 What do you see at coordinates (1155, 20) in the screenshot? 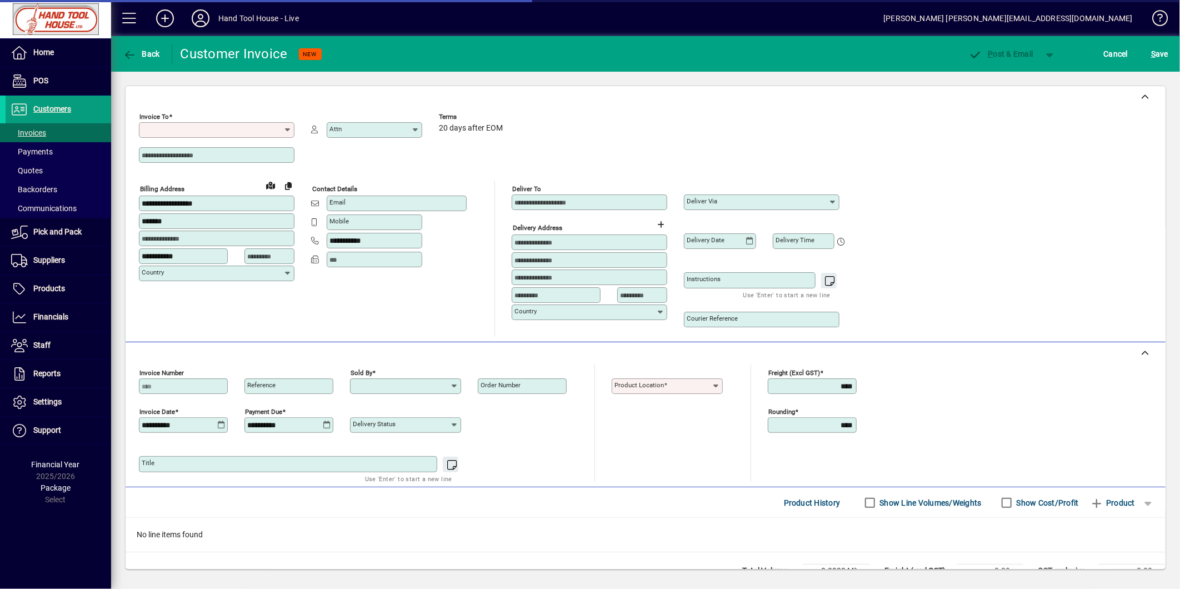
I see `a: Knowledge Base` at bounding box center [1155, 20].